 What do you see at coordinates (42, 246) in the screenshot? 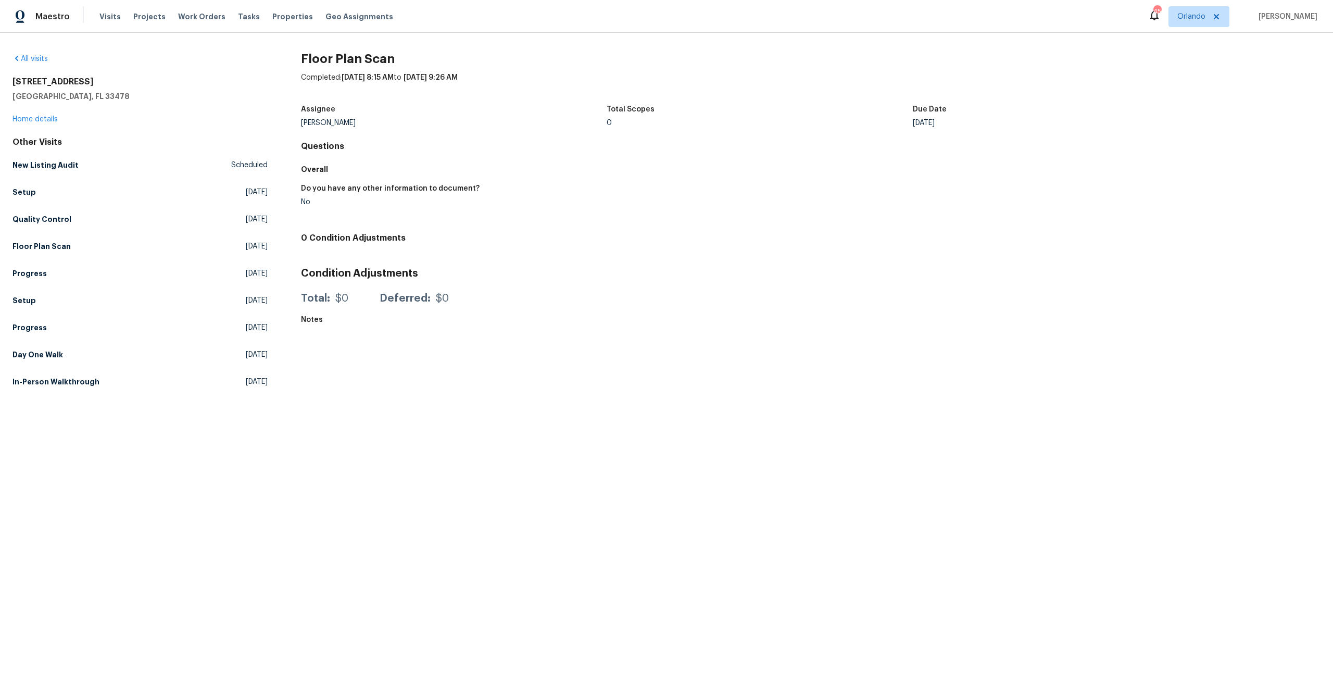
I see `h5: Floor Plan Scan` at bounding box center [42, 246].